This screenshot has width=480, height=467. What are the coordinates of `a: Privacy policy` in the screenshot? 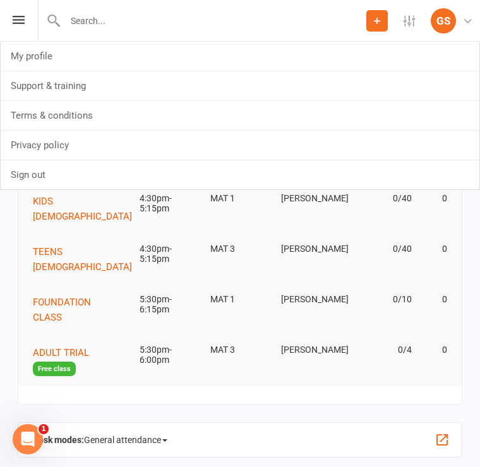 It's located at (240, 145).